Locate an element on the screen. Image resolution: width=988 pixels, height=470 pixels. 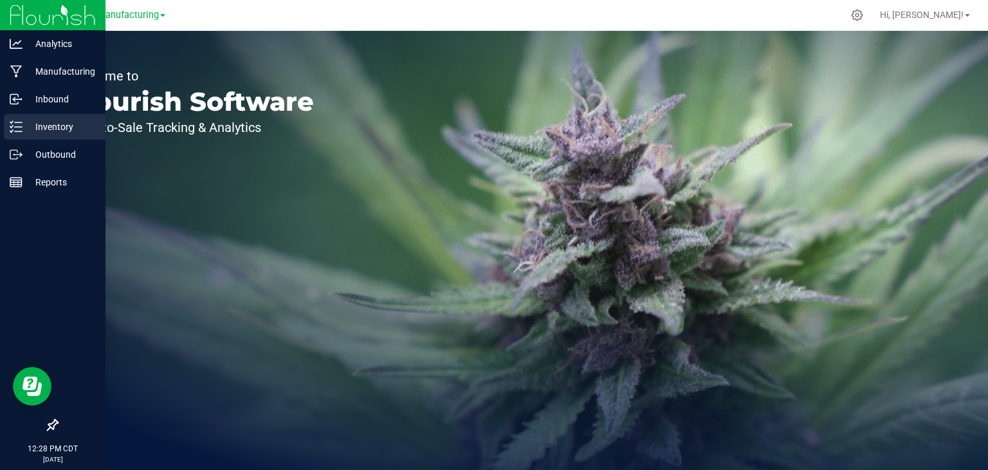
p: Welcome to is located at coordinates (192, 76).